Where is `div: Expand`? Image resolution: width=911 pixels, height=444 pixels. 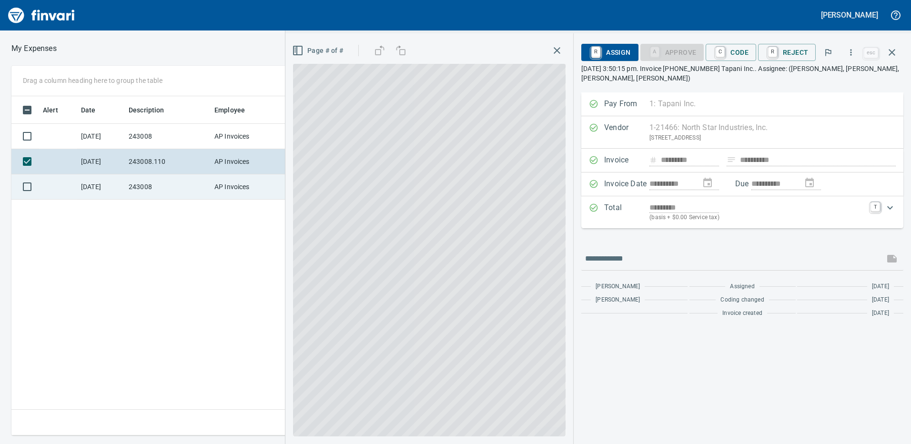
div: Expand is located at coordinates (742, 212).